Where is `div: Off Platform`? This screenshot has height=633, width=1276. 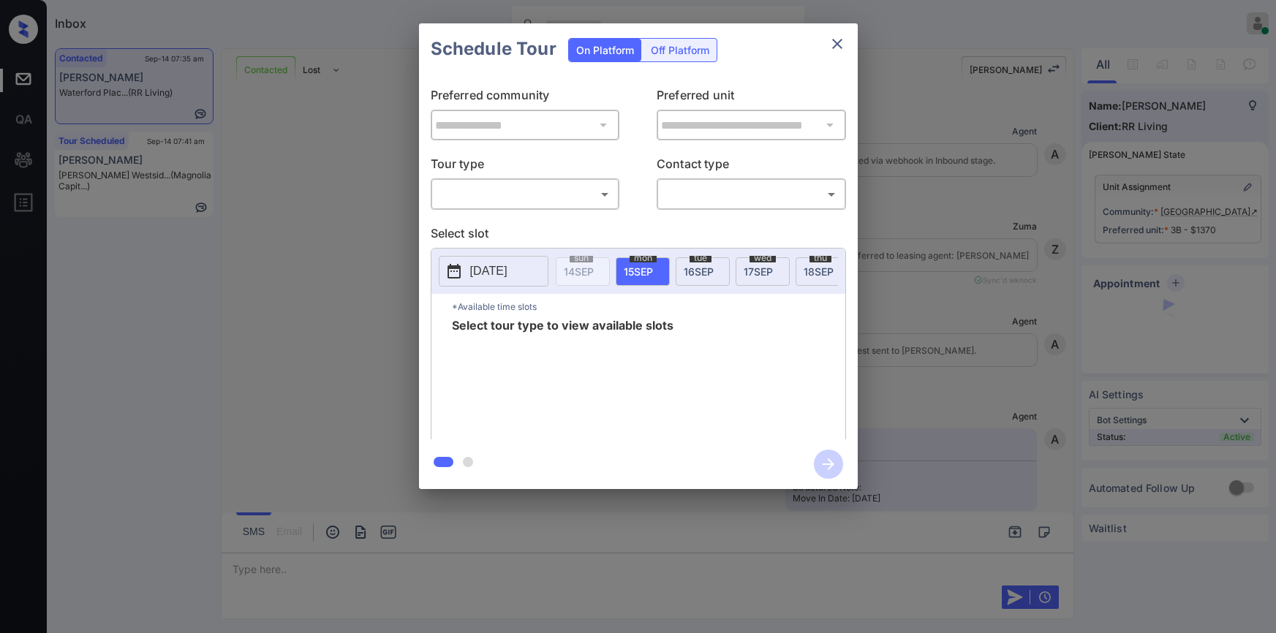 div: Off Platform is located at coordinates (680, 50).